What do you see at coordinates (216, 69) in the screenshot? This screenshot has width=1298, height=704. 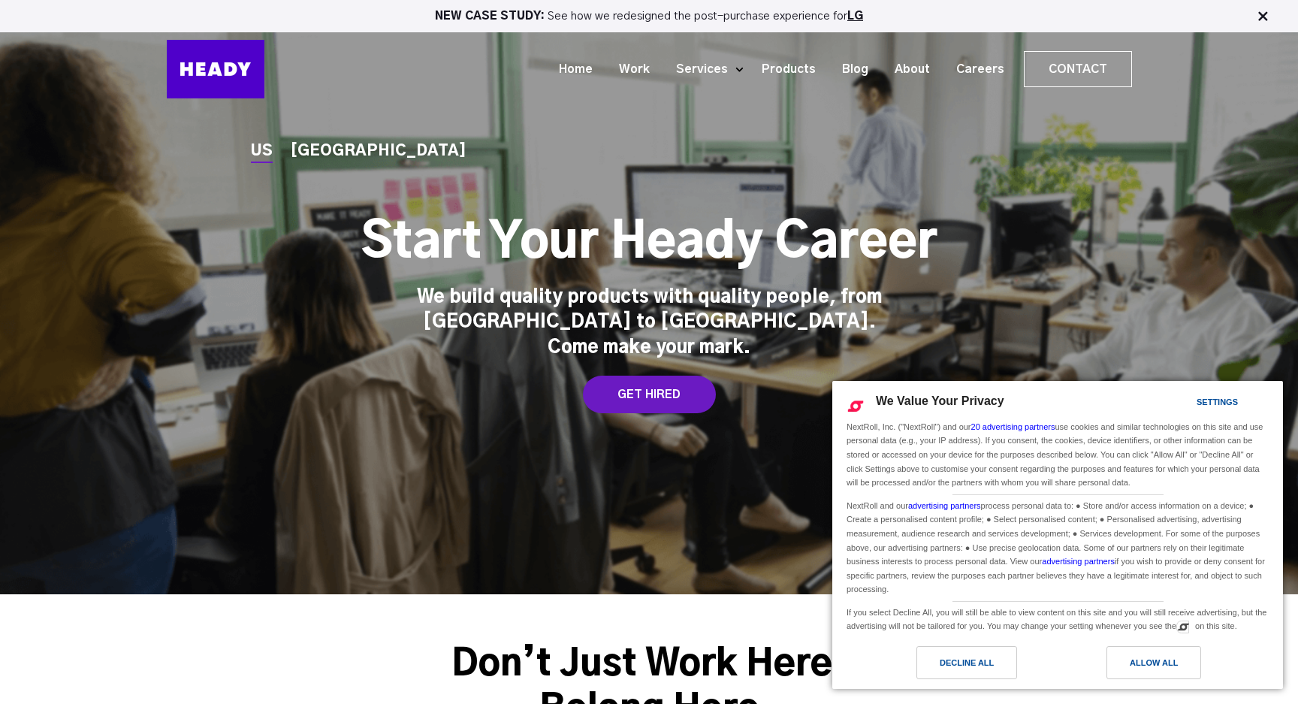 I see `img: Heady_Logo_Web-01 (1)` at bounding box center [216, 69].